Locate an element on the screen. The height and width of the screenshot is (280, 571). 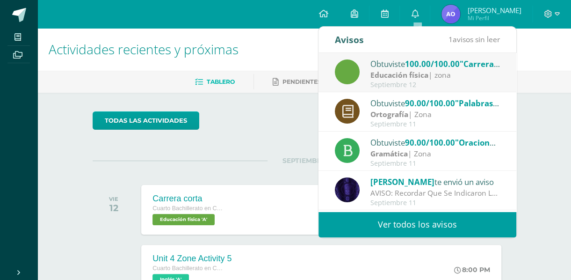
span: SEPTIEMBRE is located at coordinates (304, 160).